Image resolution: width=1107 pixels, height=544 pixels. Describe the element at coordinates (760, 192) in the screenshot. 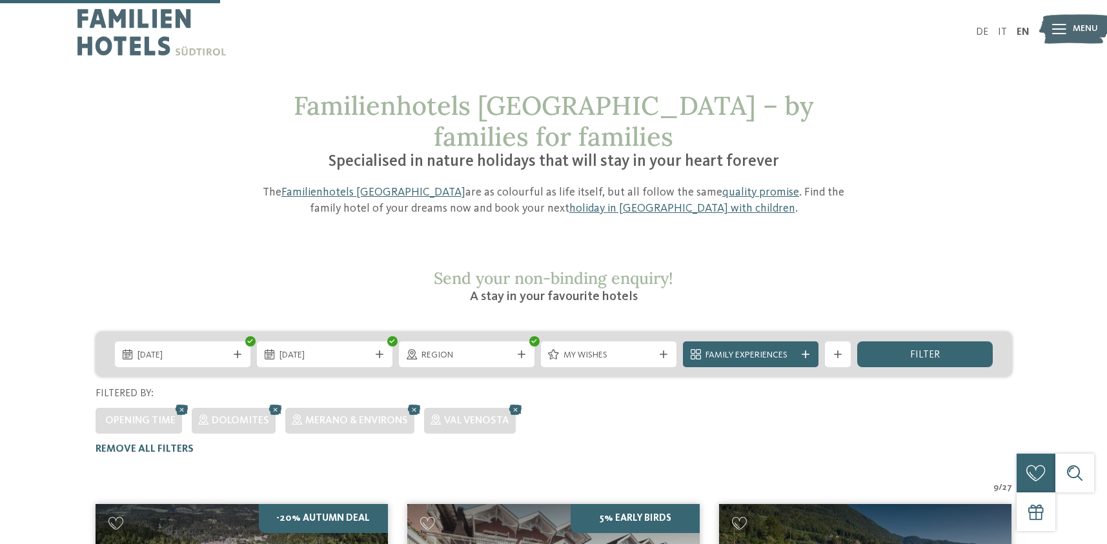

I see `a: quality promise` at that location.